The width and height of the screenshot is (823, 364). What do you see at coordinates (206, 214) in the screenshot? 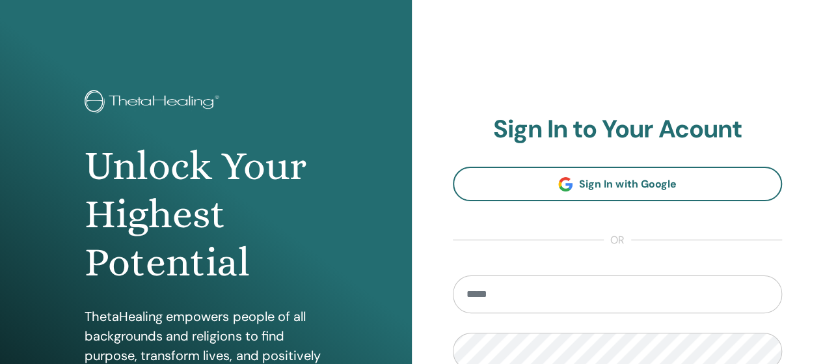
I see `h1: Unlock Your Highest Potential` at bounding box center [206, 214].